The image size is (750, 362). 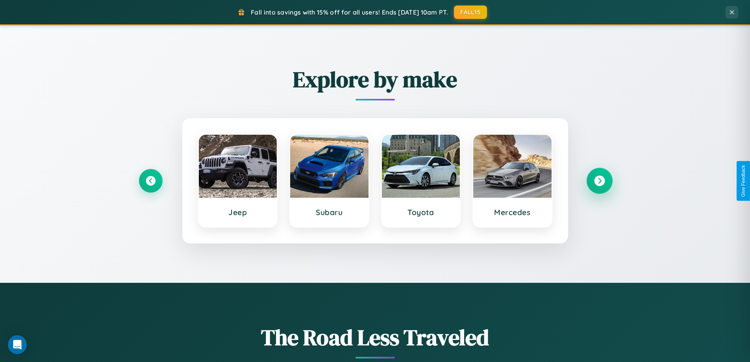 I want to click on h3: Jeep, so click(x=238, y=212).